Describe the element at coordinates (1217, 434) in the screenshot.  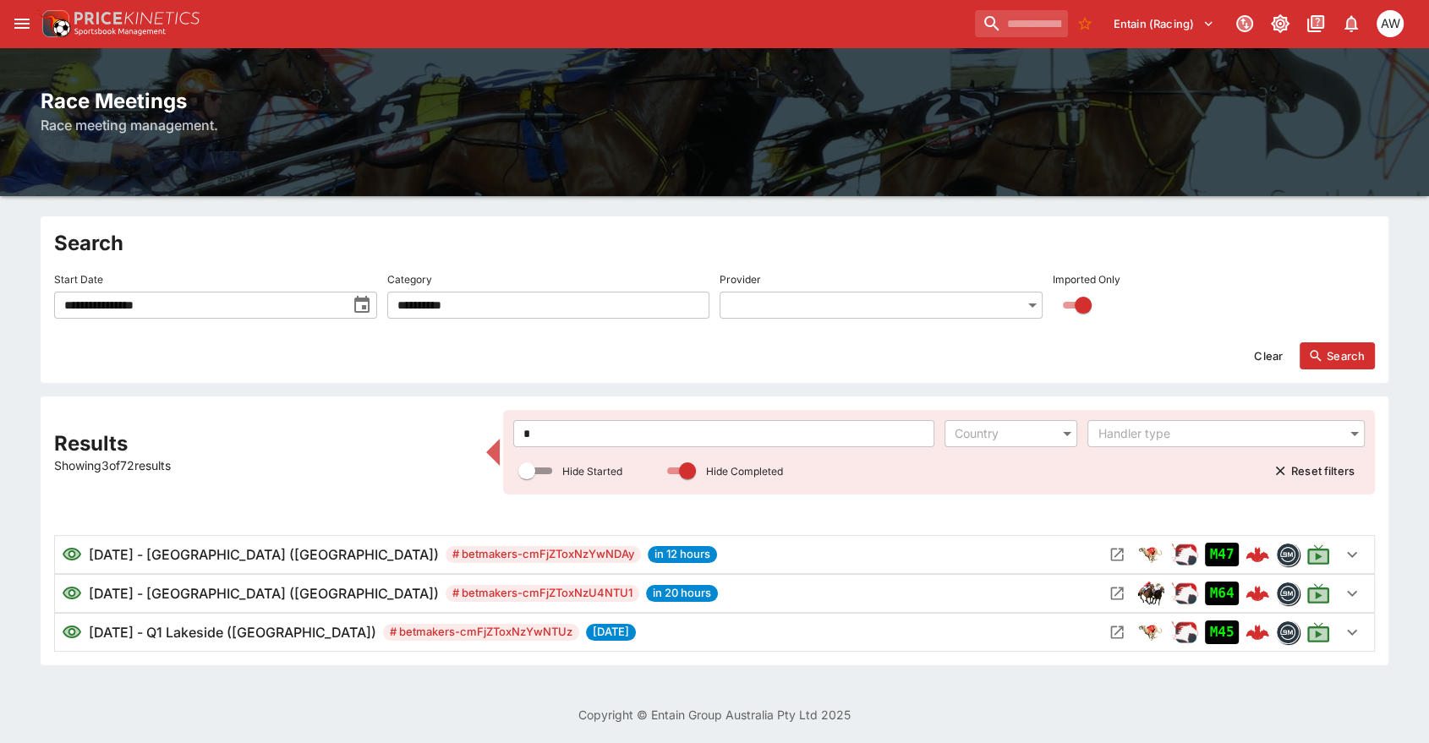
I see `div: Handler type` at that location.